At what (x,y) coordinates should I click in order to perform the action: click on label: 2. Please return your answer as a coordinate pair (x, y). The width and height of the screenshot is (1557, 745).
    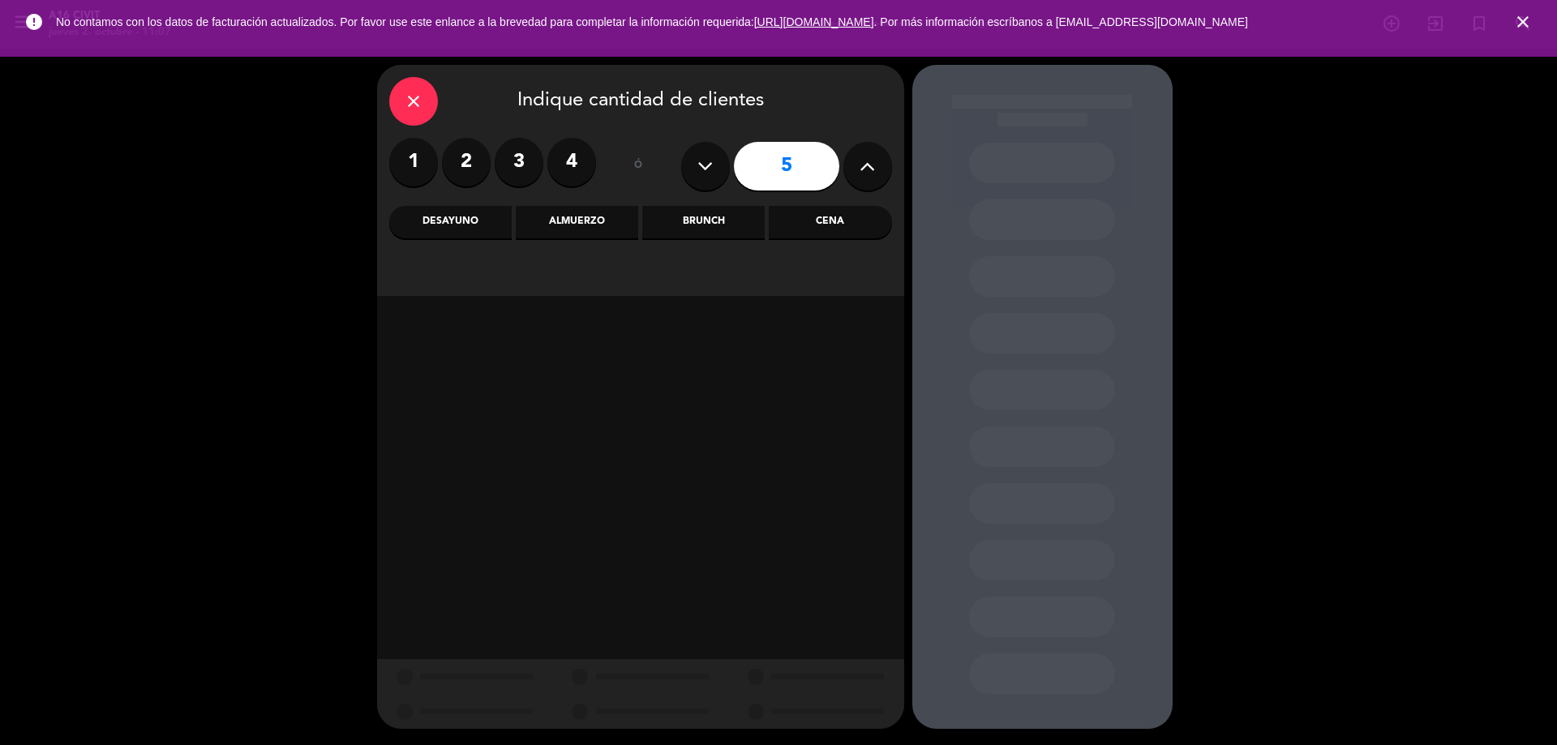
    Looking at the image, I should click on (466, 162).